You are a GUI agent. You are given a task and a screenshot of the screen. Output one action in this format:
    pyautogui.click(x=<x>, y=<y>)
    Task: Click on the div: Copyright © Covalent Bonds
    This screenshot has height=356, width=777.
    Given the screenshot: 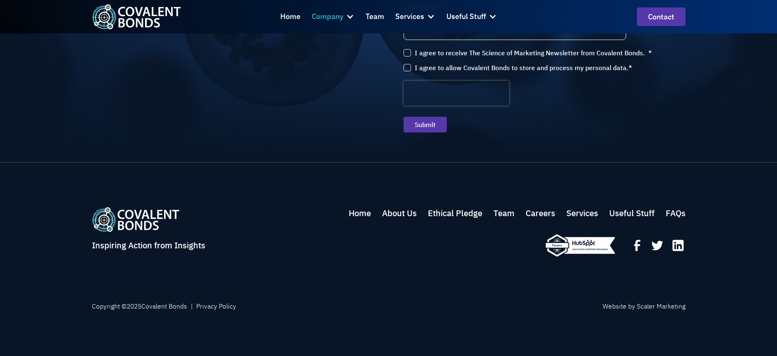 What is the action you would take?
    pyautogui.click(x=139, y=306)
    